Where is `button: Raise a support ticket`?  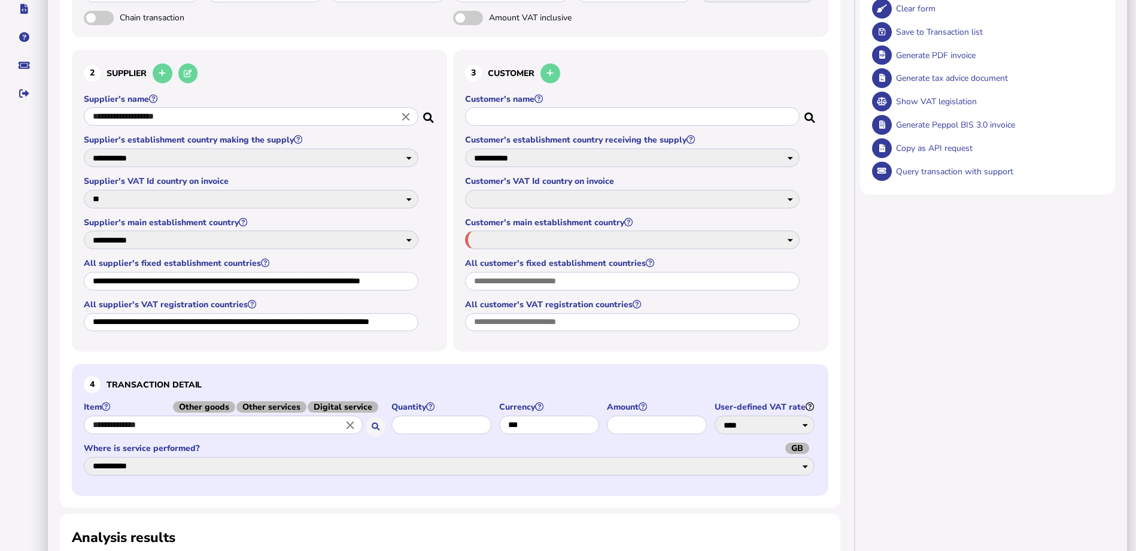 button: Raise a support ticket is located at coordinates (24, 65).